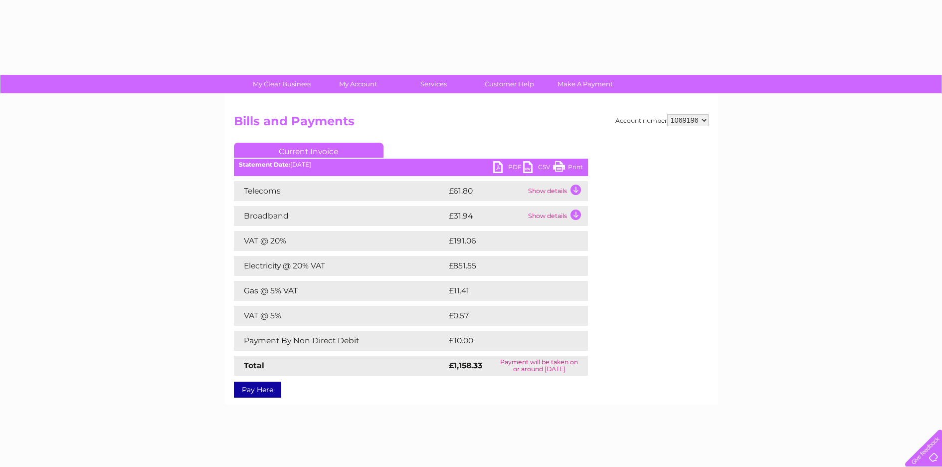  What do you see at coordinates (433, 84) in the screenshot?
I see `a: Services` at bounding box center [433, 84].